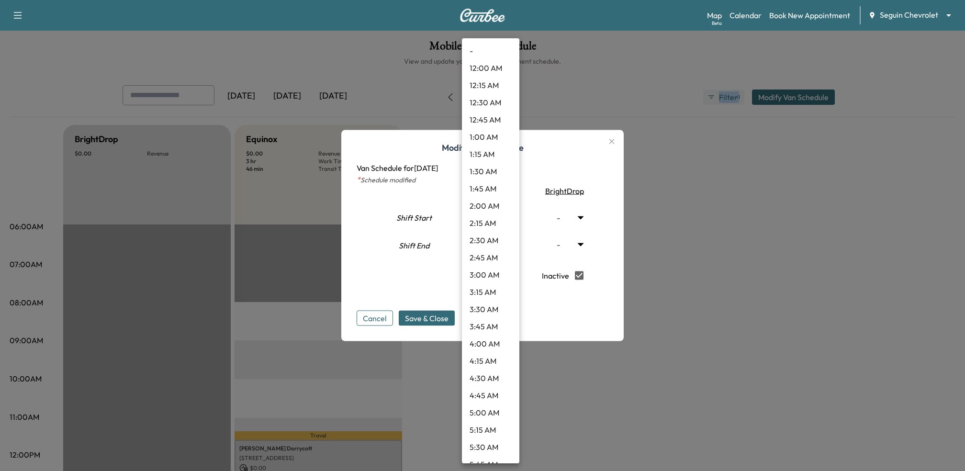 This screenshot has height=471, width=965. Describe the element at coordinates (491, 102) in the screenshot. I see `li: 12:30 AM` at that location.